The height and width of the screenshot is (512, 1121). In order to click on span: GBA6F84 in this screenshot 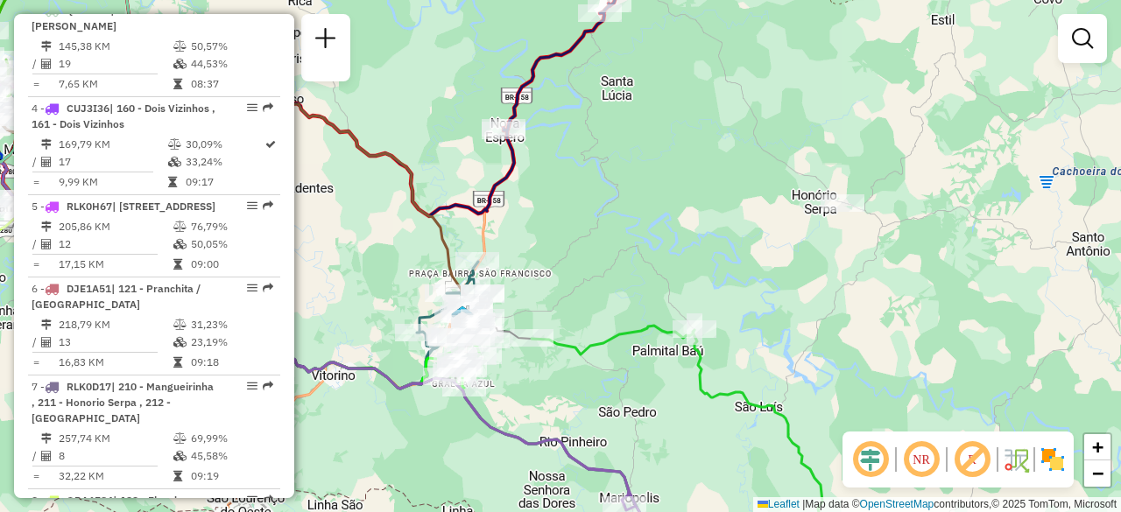, I will do `click(89, 500)`.